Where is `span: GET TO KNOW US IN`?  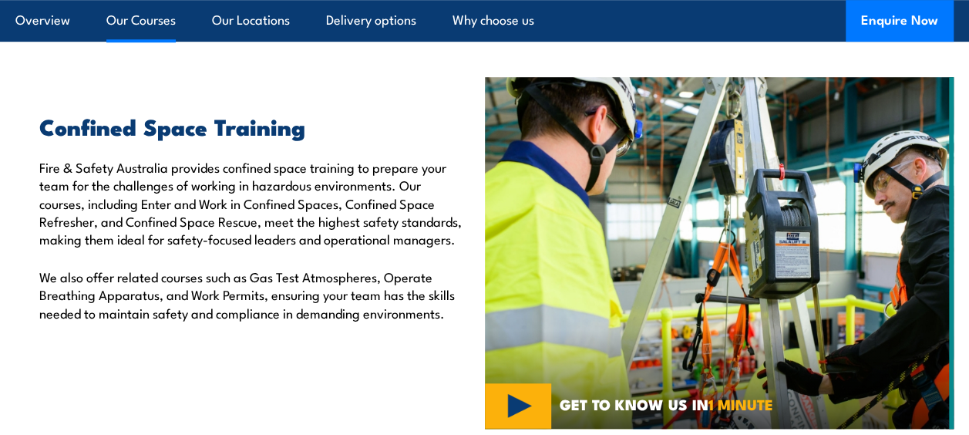 span: GET TO KNOW US IN is located at coordinates (666, 404).